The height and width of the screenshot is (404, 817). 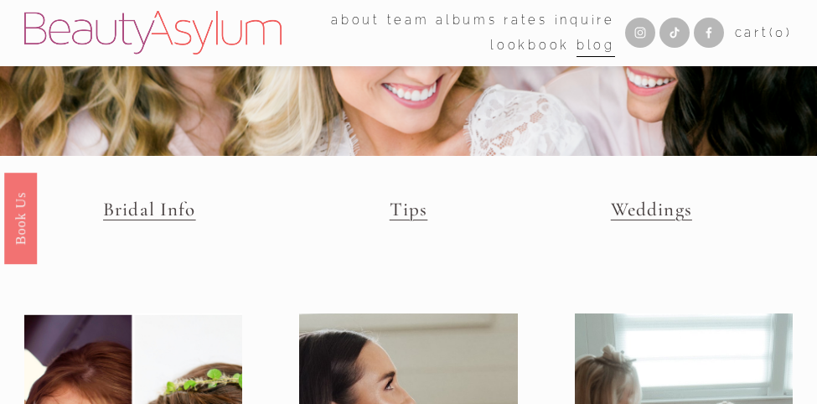 What do you see at coordinates (675, 33) in the screenshot?
I see `a: TikTok` at bounding box center [675, 33].